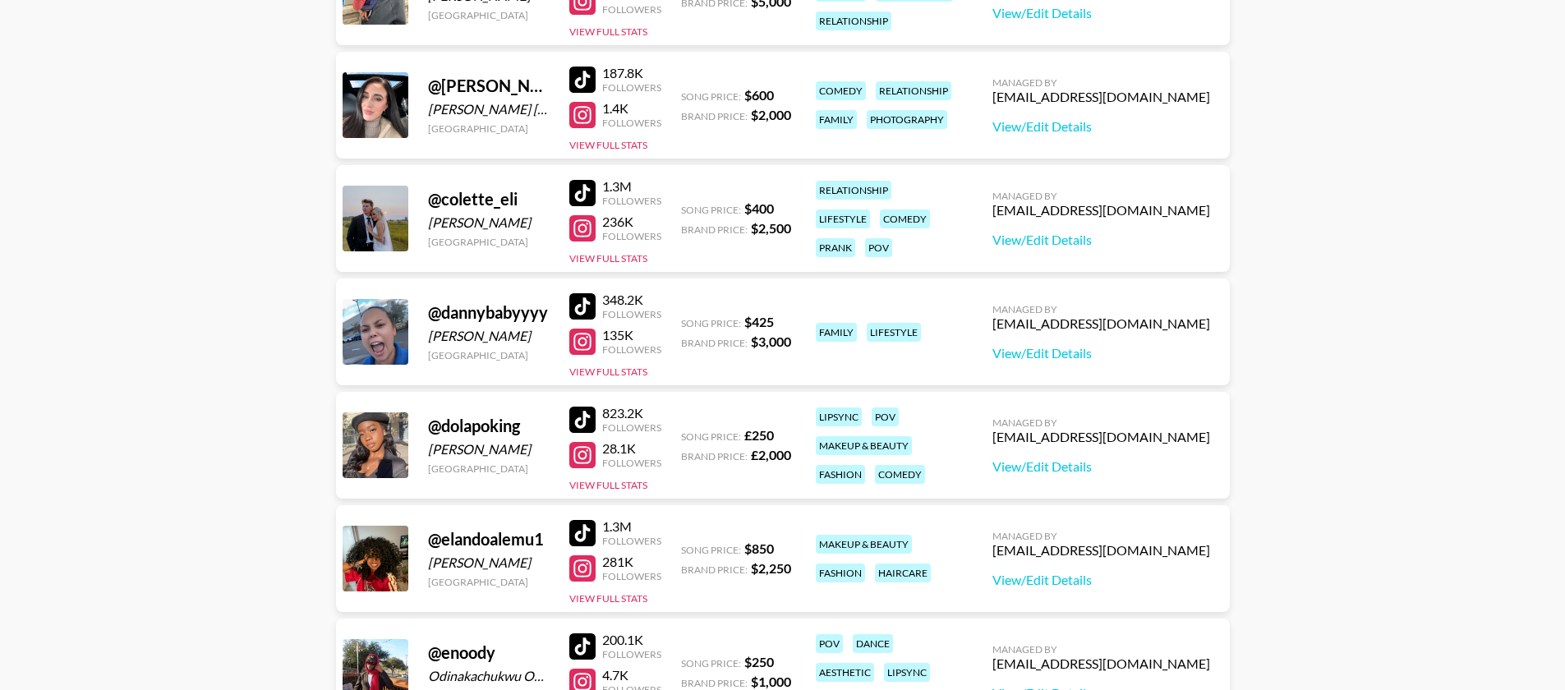 This screenshot has width=1565, height=690. What do you see at coordinates (489, 425) in the screenshot?
I see `div: @ dolapoking` at bounding box center [489, 425].